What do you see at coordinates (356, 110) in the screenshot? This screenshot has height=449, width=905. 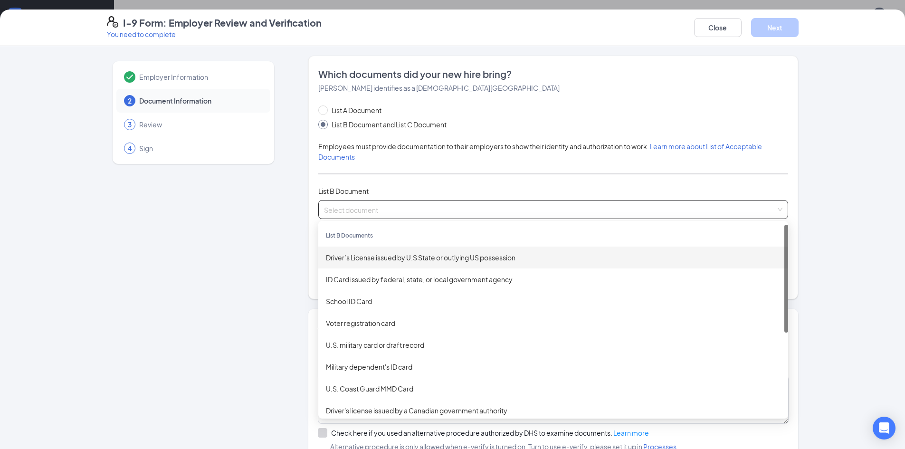 I see `span: List A Document` at bounding box center [356, 110].